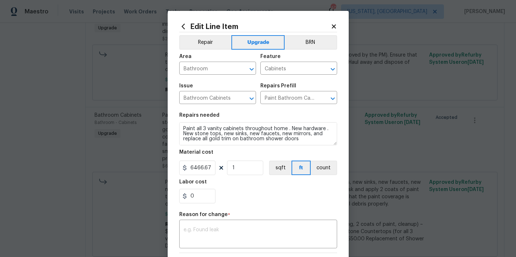 The width and height of the screenshot is (516, 257). I want to click on h5: Repairs Prefill, so click(278, 86).